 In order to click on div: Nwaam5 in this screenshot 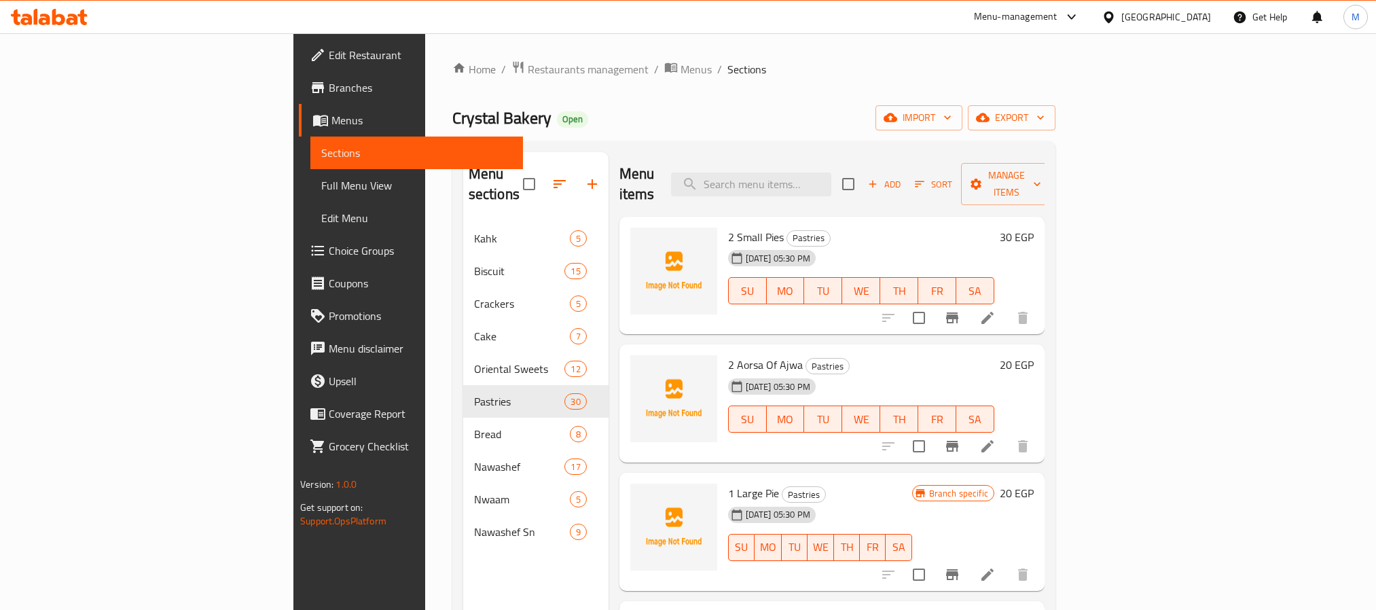, I will do `click(536, 499)`.